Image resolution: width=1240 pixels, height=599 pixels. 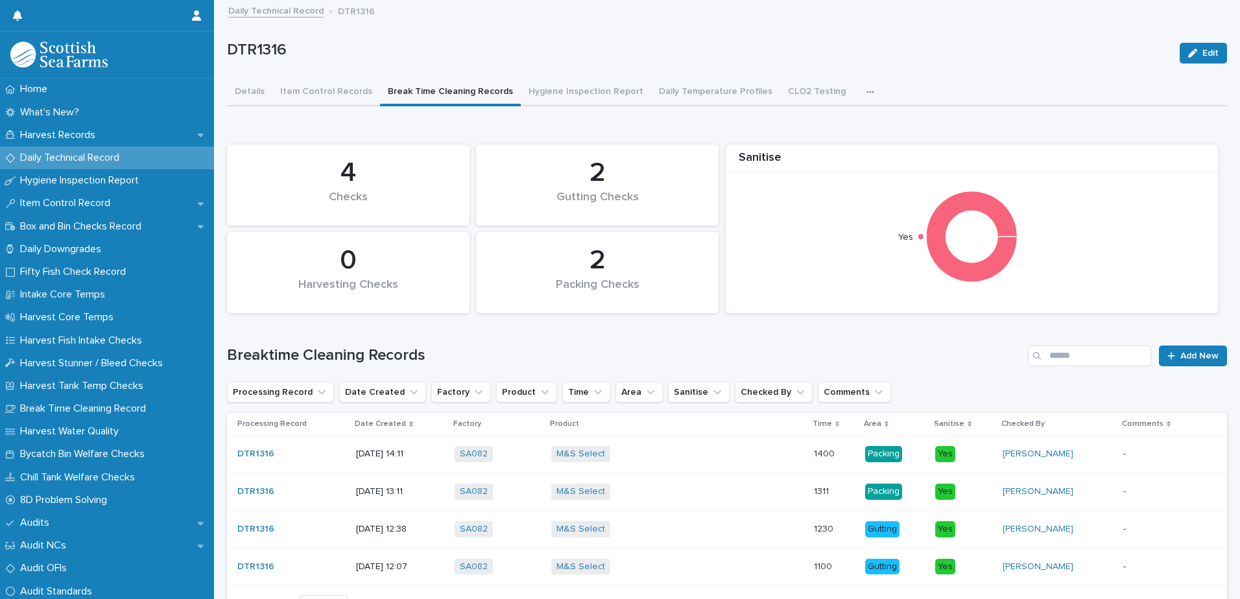 I want to click on p: Checked By, so click(x=1023, y=424).